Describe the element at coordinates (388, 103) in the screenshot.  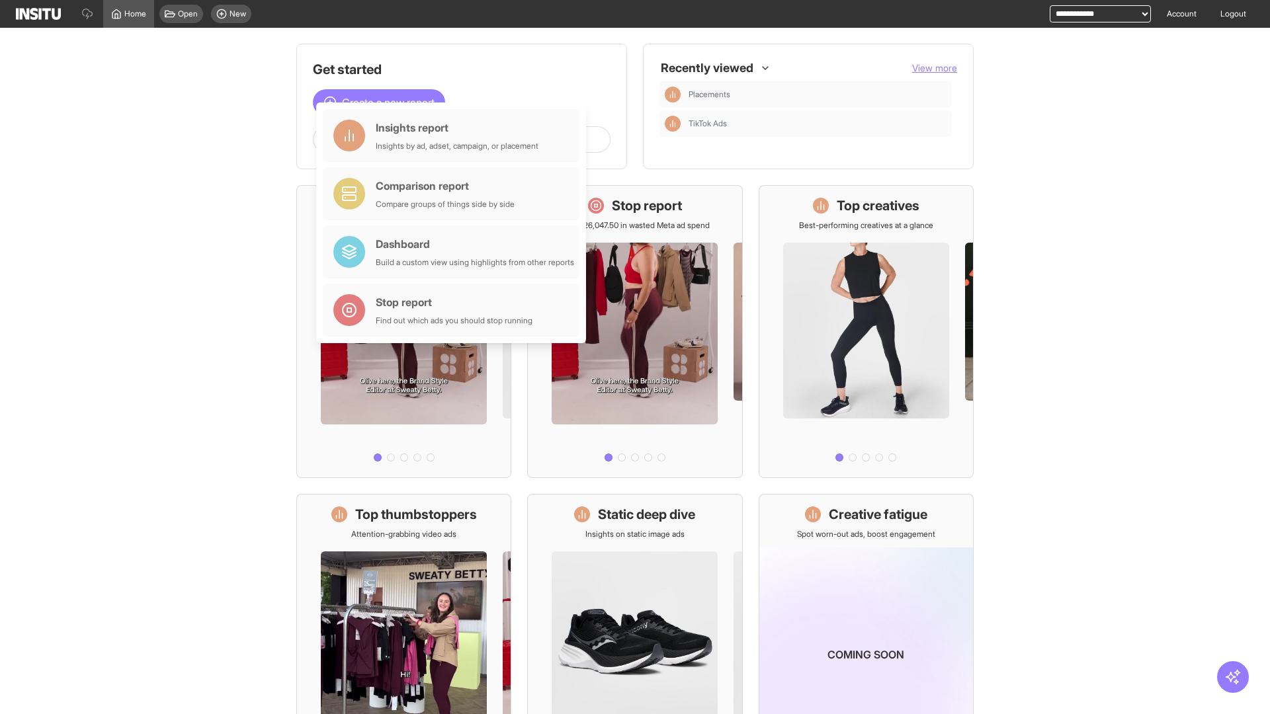
I see `span: Create a new report` at that location.